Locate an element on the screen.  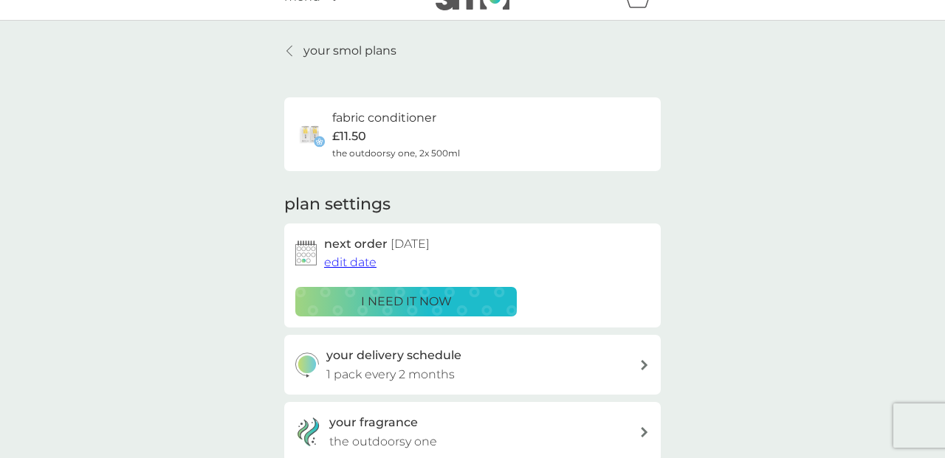
button: edit date is located at coordinates (350, 263).